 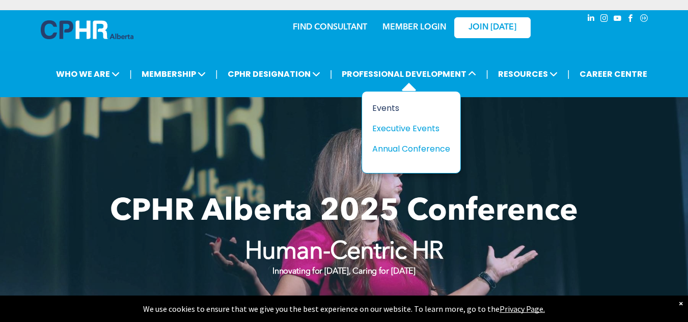 What do you see at coordinates (407, 128) in the screenshot?
I see `div: Executive Events` at bounding box center [407, 128].